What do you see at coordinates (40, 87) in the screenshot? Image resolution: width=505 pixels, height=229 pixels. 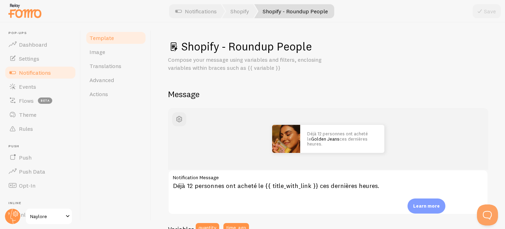 I see `a: Events` at bounding box center [40, 87].